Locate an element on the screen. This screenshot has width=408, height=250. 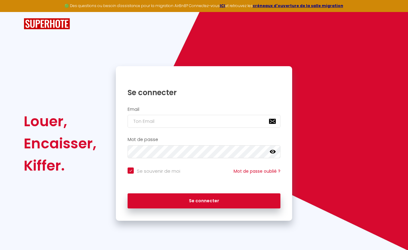
h2: Email is located at coordinates (204, 109).